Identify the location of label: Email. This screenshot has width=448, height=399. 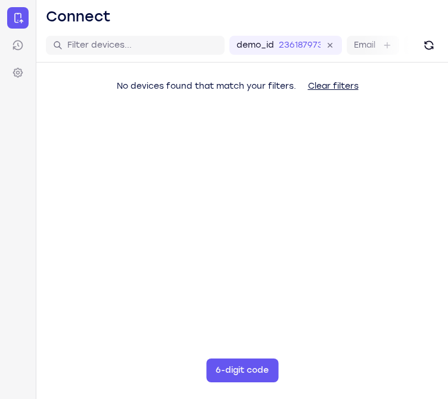
(364, 45).